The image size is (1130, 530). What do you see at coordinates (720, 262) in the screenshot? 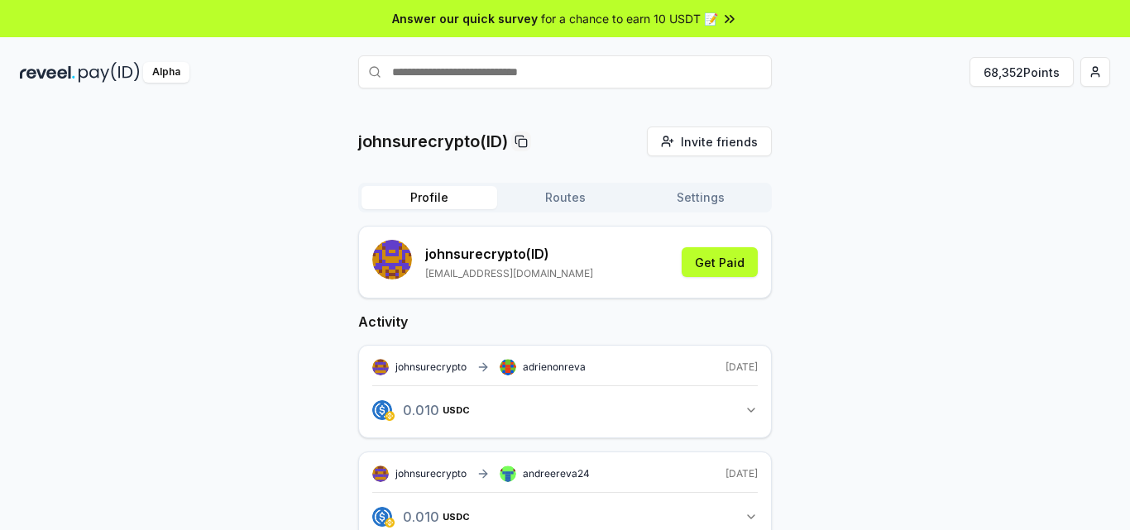
I see `button: Get Paid` at bounding box center [720, 262].